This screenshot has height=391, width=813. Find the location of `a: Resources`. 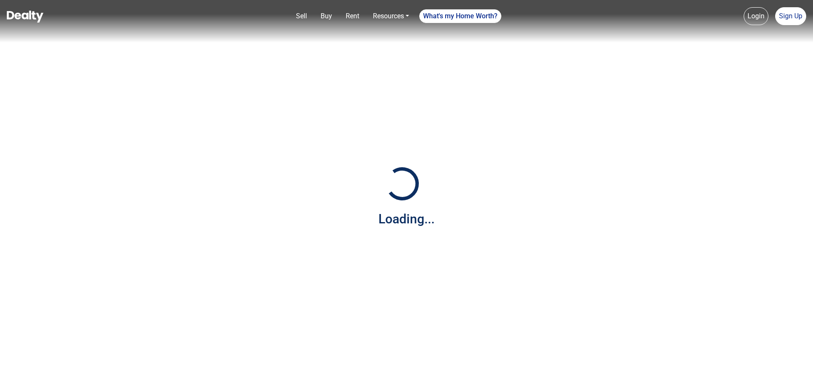

a: Resources is located at coordinates (391, 16).